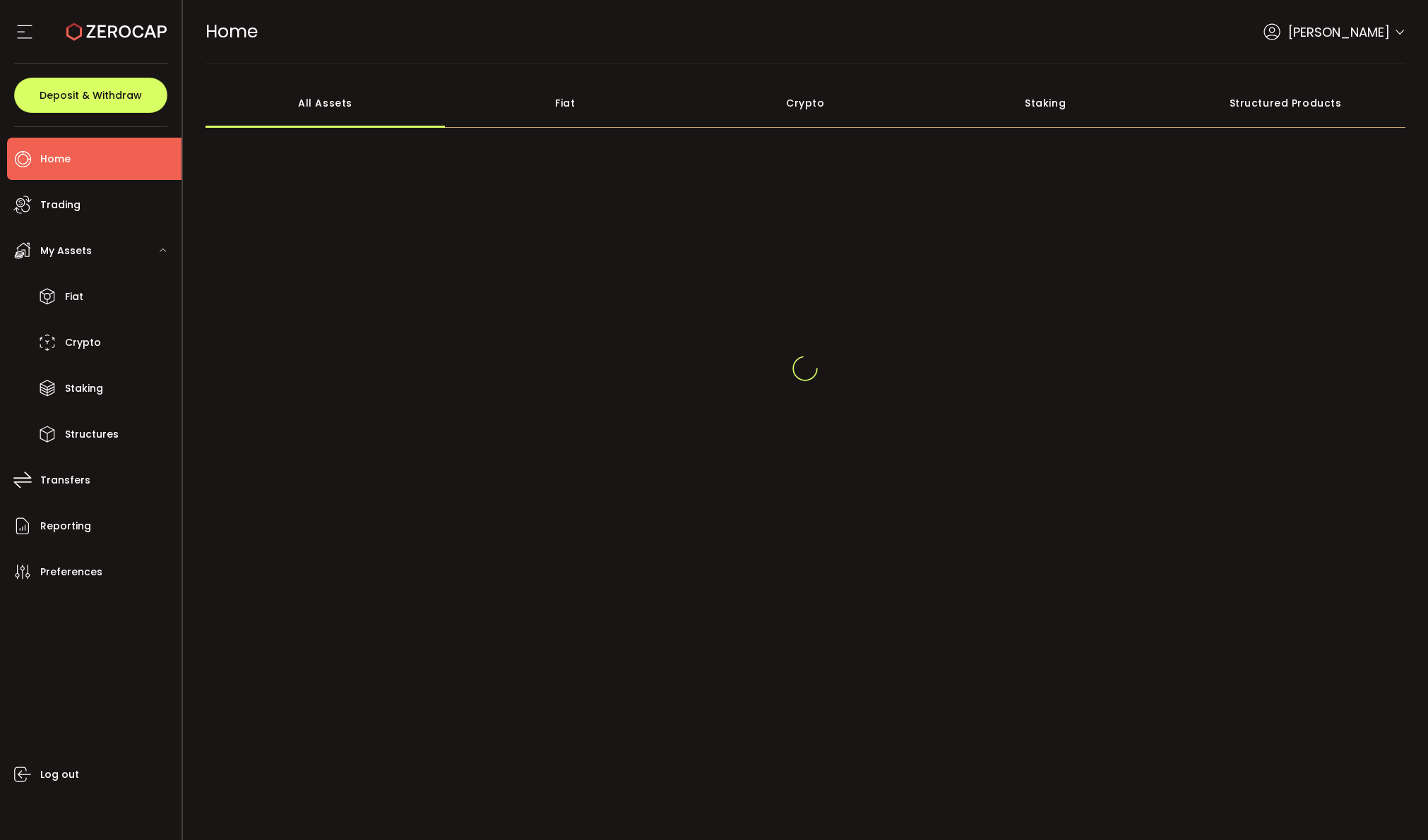 This screenshot has width=1428, height=840. I want to click on span: Staking, so click(84, 389).